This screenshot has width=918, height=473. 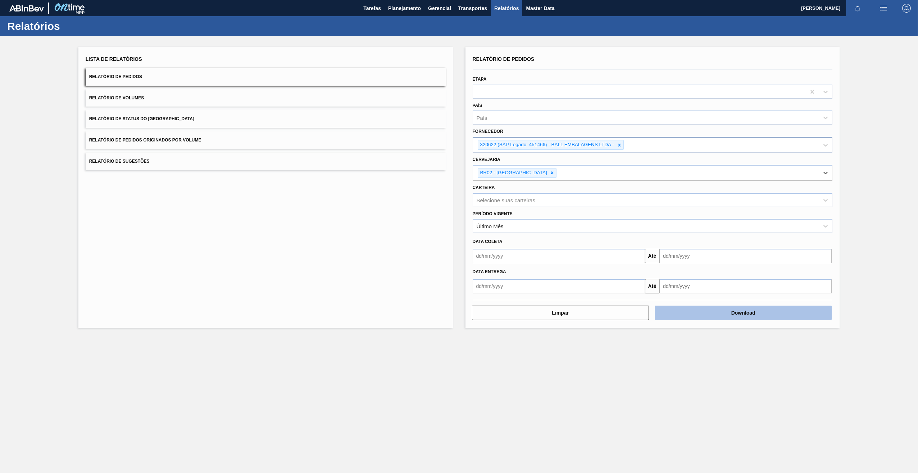 What do you see at coordinates (490, 226) in the screenshot?
I see `div: Último Mês` at bounding box center [490, 226].